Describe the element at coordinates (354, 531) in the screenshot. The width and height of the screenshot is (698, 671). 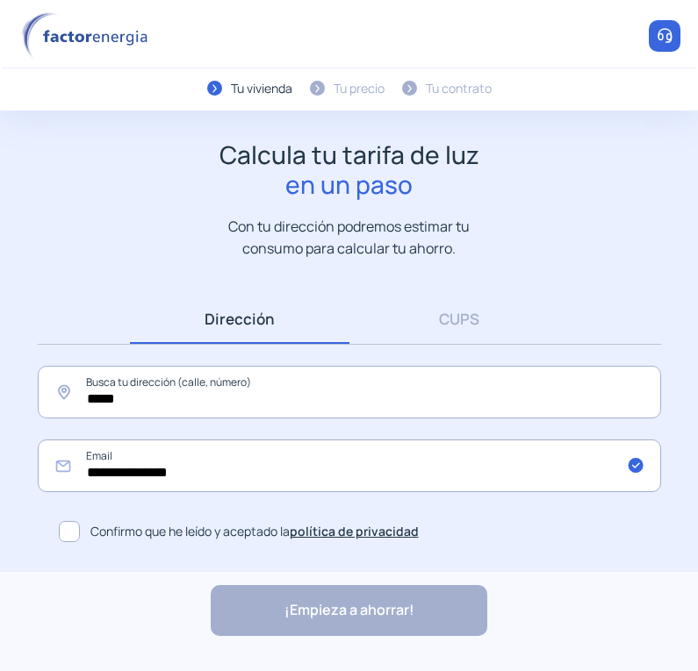
I see `a: política de privacidad` at that location.